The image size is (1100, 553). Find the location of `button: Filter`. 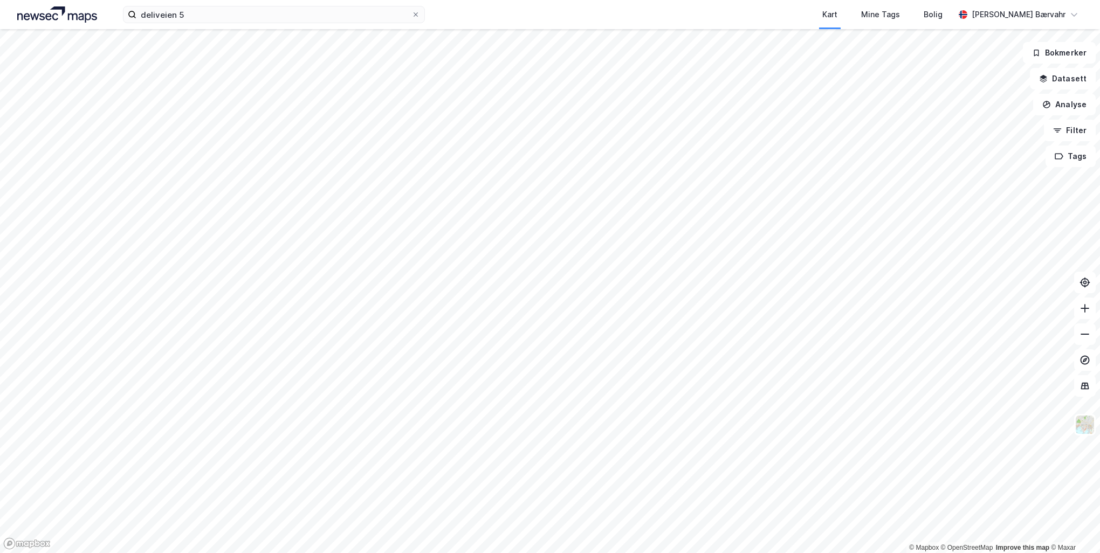

button: Filter is located at coordinates (1069, 130).